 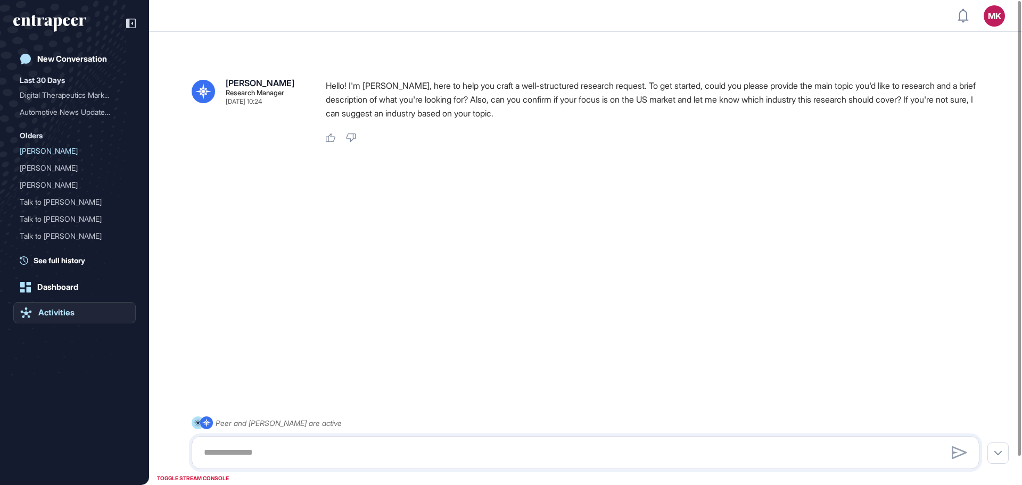 What do you see at coordinates (75, 59) in the screenshot?
I see `a: New Conversation` at bounding box center [75, 59].